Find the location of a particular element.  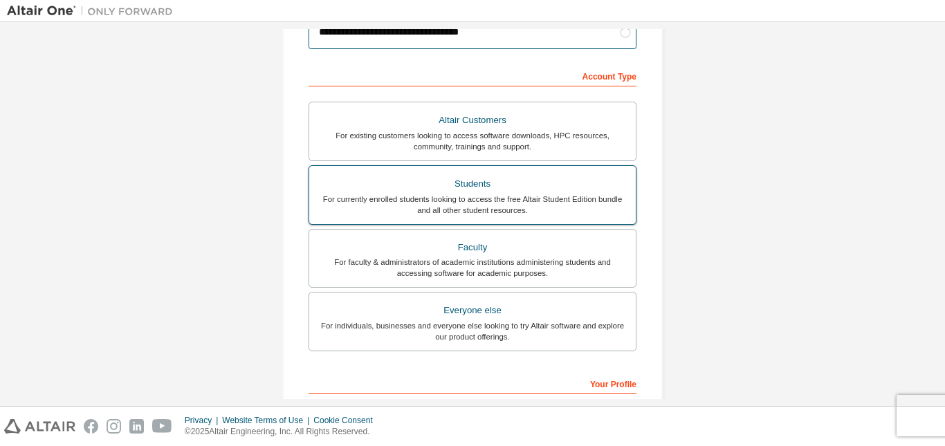

div: Your Profile is located at coordinates (473, 383).